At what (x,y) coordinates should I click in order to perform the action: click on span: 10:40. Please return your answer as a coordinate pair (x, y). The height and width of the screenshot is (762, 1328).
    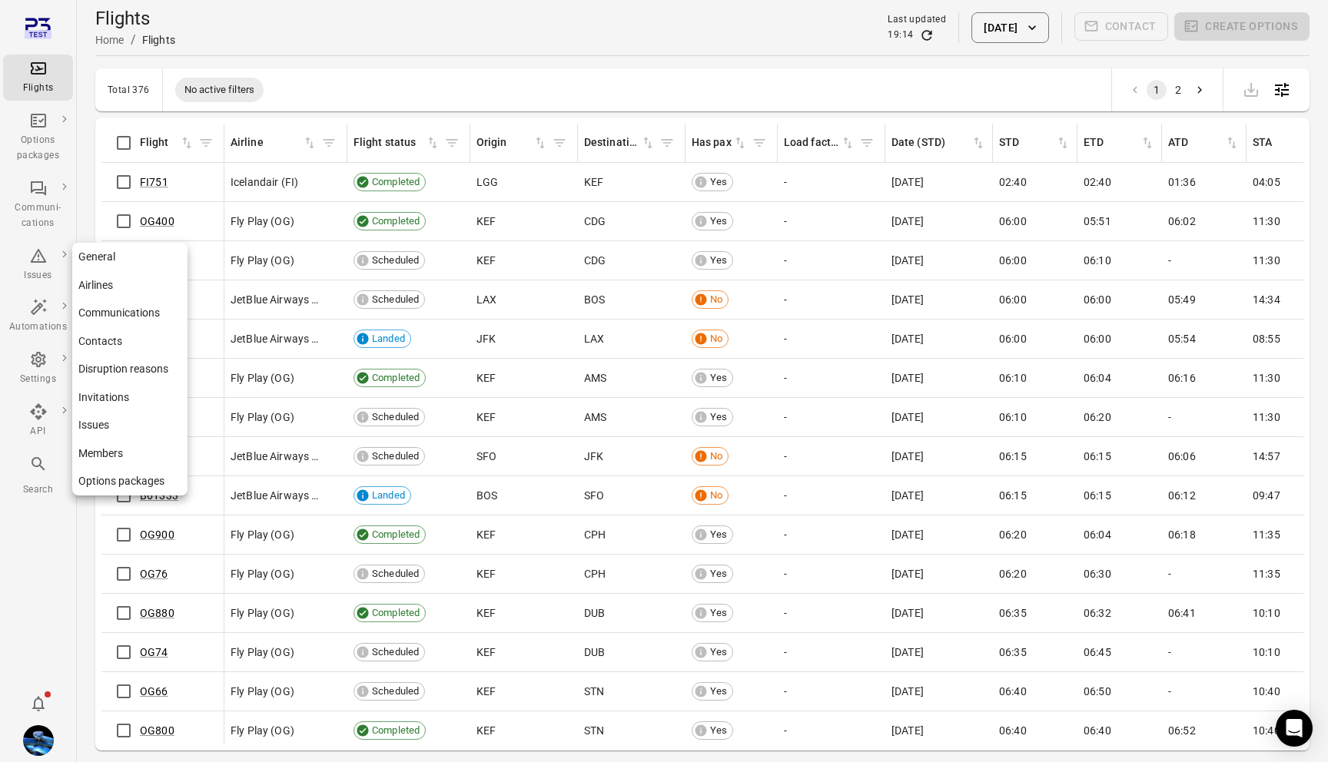
    Looking at the image, I should click on (1266, 692).